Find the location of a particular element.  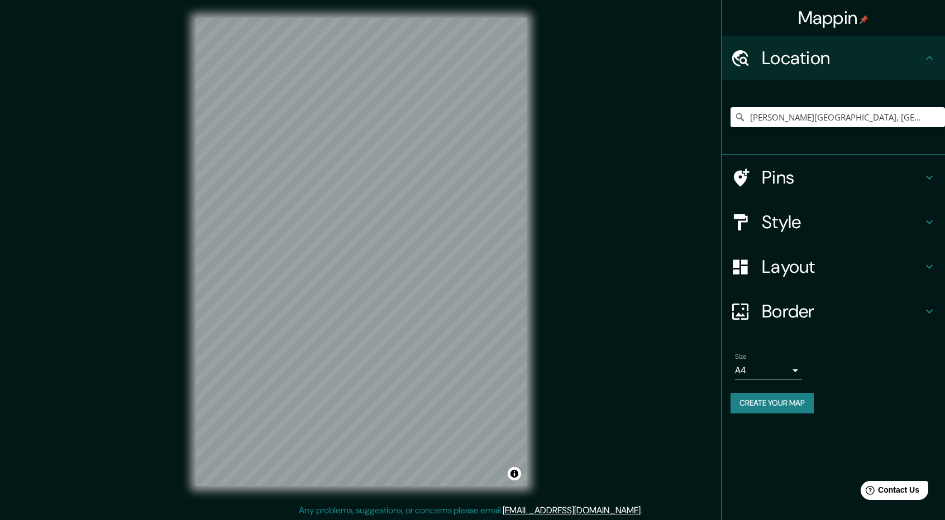

h4: Style is located at coordinates (842, 222).